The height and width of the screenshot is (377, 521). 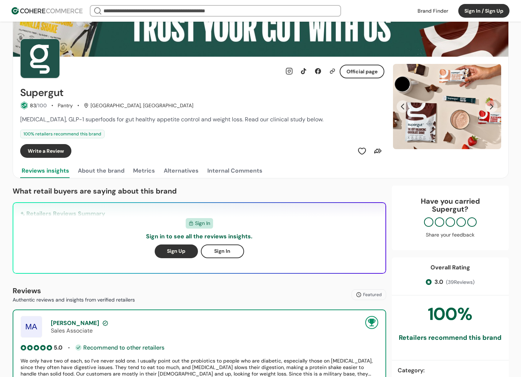 I want to click on div: Have you carried, so click(x=451, y=205).